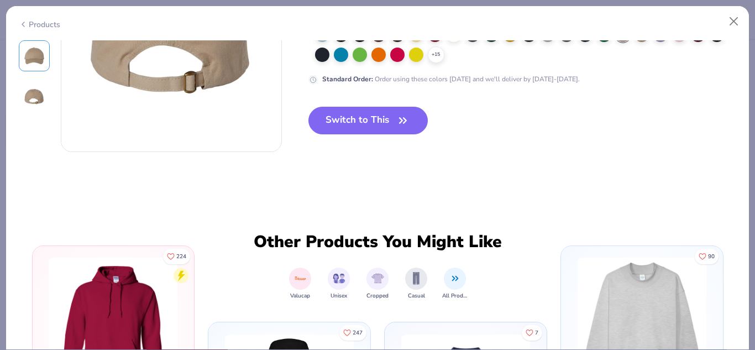  Describe the element at coordinates (537, 333) in the screenshot. I see `span: 7` at that location.